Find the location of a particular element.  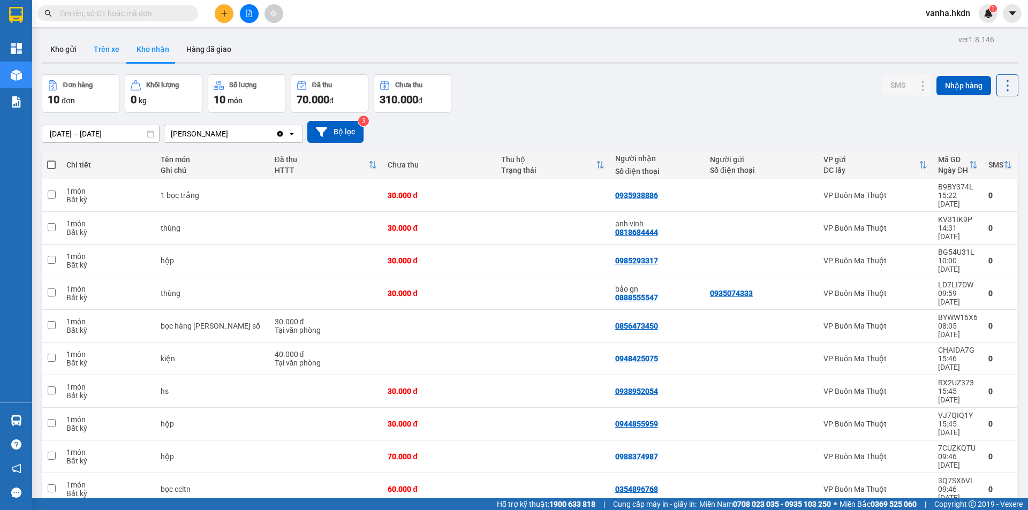

div: Tên món is located at coordinates (212, 160).